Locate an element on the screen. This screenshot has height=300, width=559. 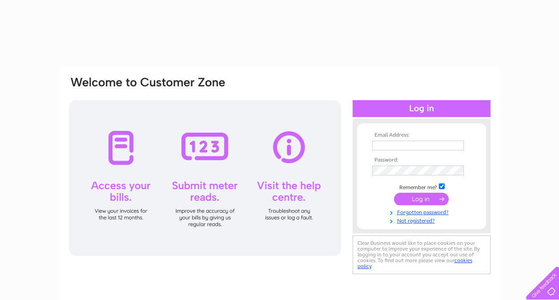
a: Forgotten password? is located at coordinates (423, 211).